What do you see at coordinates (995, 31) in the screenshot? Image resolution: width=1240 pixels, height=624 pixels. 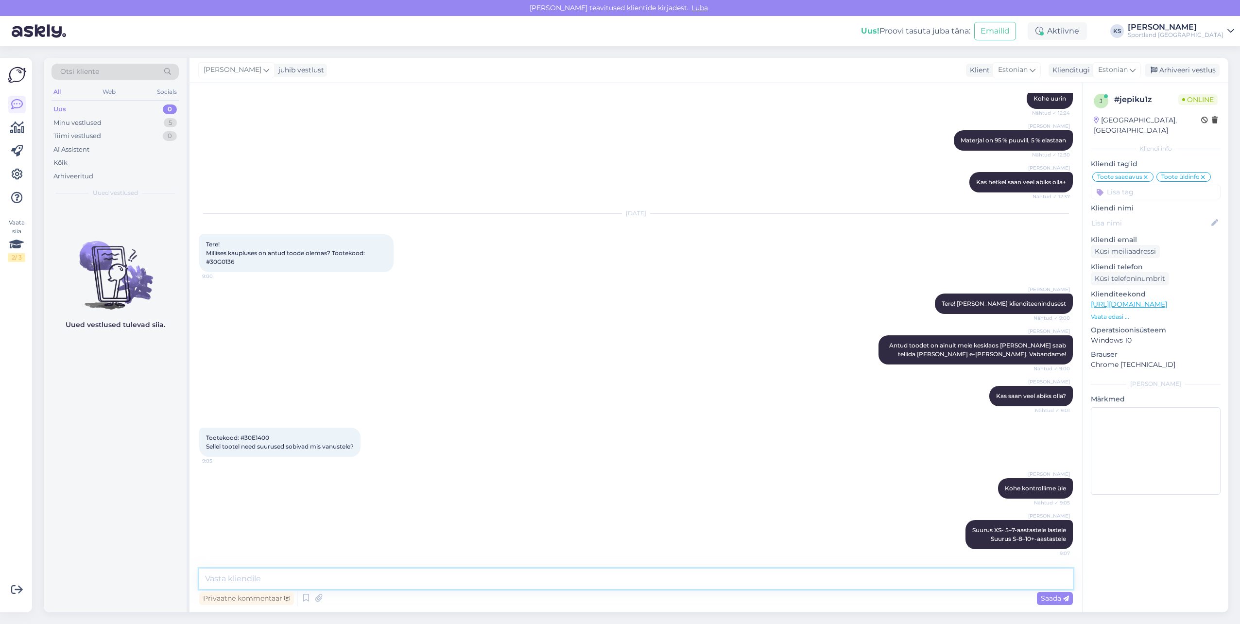 I see `button: Emailid` at bounding box center [995, 31].